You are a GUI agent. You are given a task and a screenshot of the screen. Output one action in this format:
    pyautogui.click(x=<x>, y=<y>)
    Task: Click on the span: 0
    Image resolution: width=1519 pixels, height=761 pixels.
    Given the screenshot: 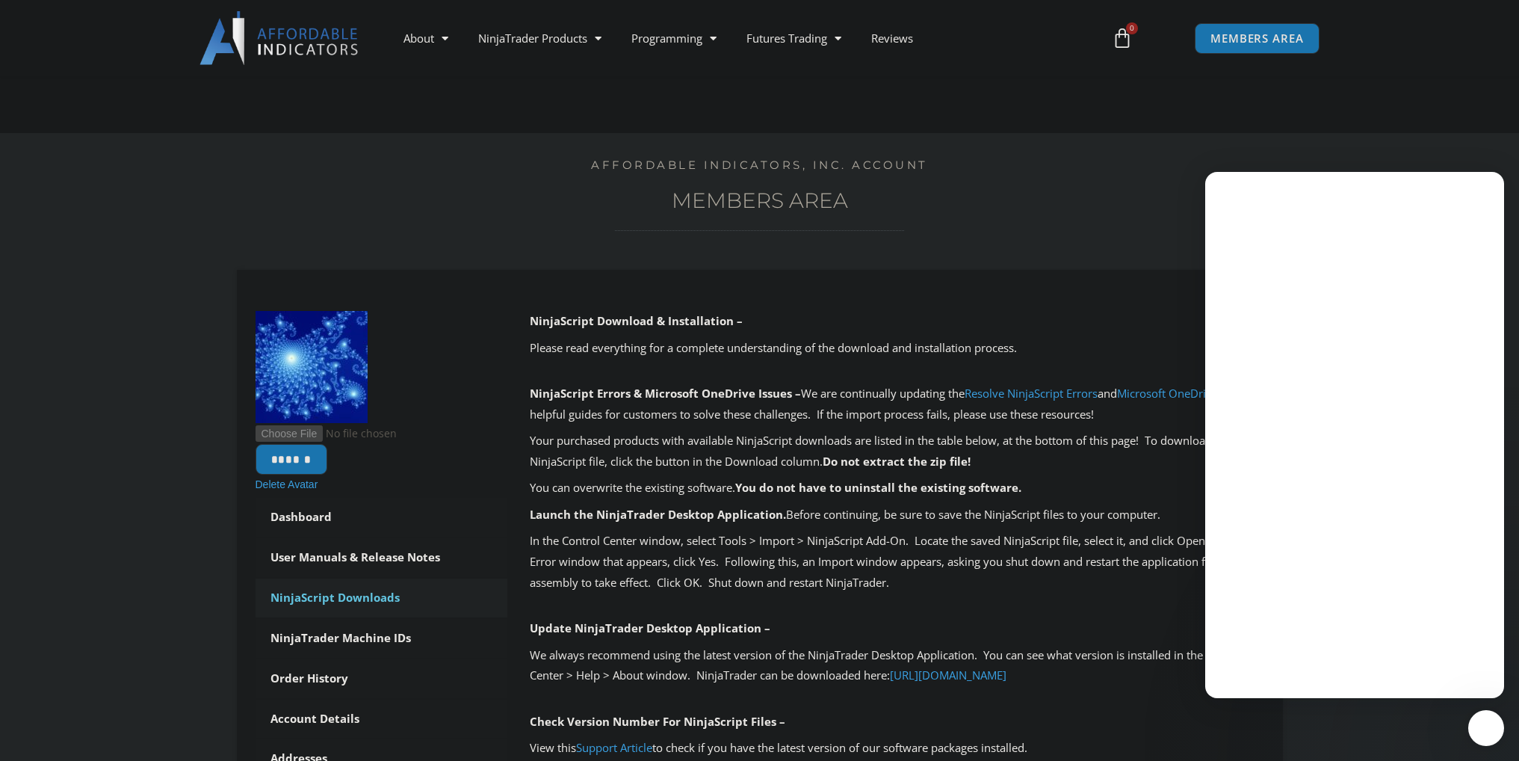 What is the action you would take?
    pyautogui.click(x=1132, y=28)
    